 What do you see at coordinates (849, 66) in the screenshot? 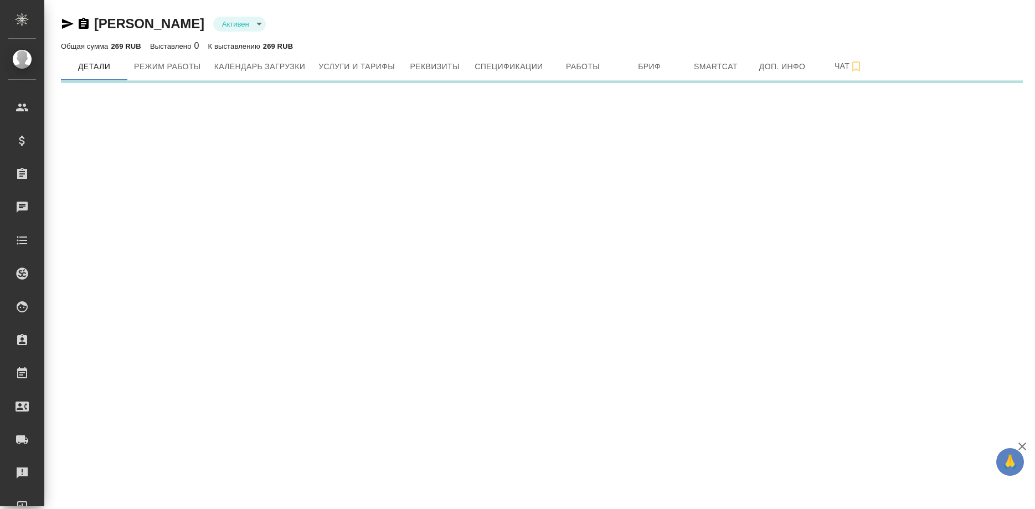
I see `span: Чат` at bounding box center [849, 66].